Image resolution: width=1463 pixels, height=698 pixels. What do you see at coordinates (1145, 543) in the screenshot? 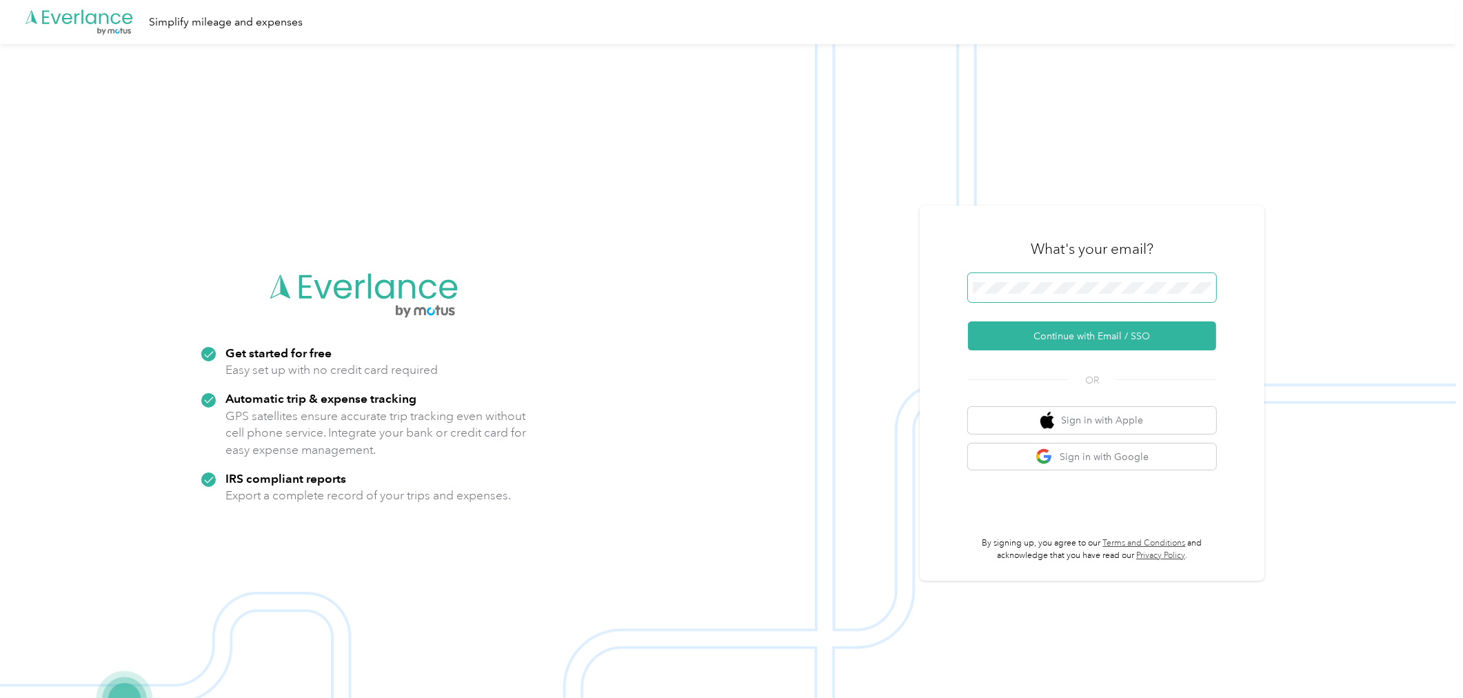
I see `a: Terms and Conditions` at bounding box center [1145, 543].